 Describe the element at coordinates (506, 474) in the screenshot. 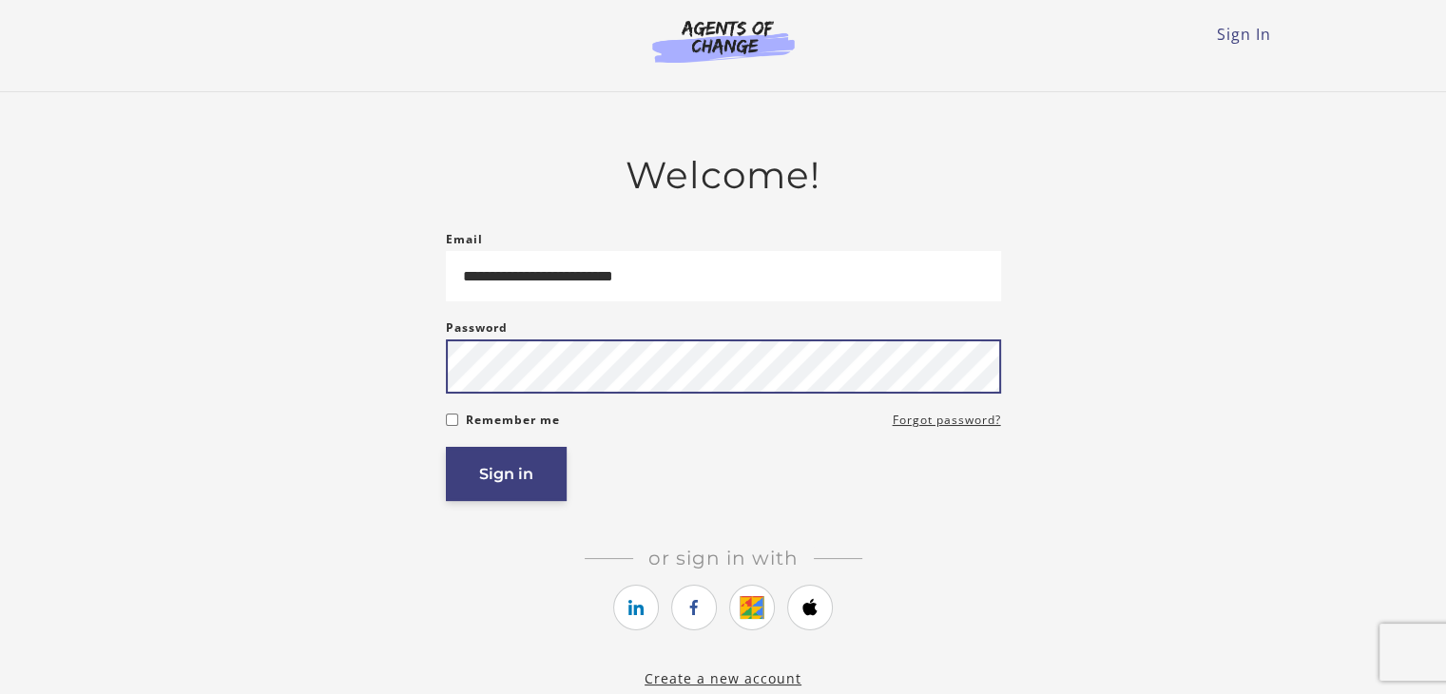

I see `button: Sign in` at that location.